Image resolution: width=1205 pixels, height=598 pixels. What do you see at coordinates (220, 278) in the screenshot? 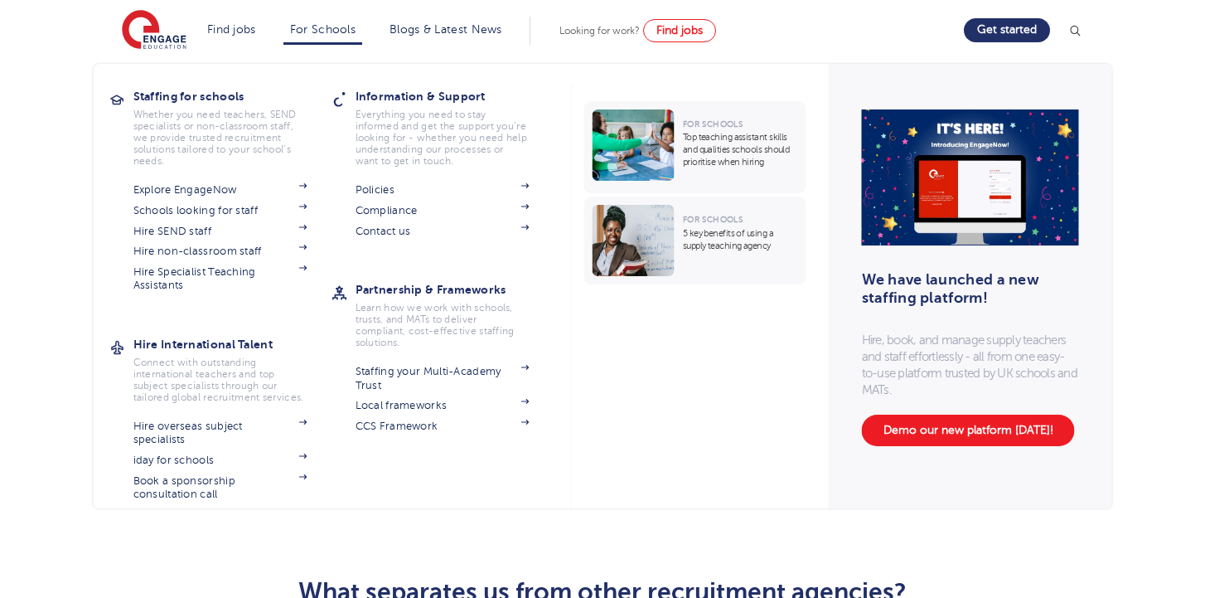
I see `a: Hire Specialist Teaching Assistants` at bounding box center [220, 278].